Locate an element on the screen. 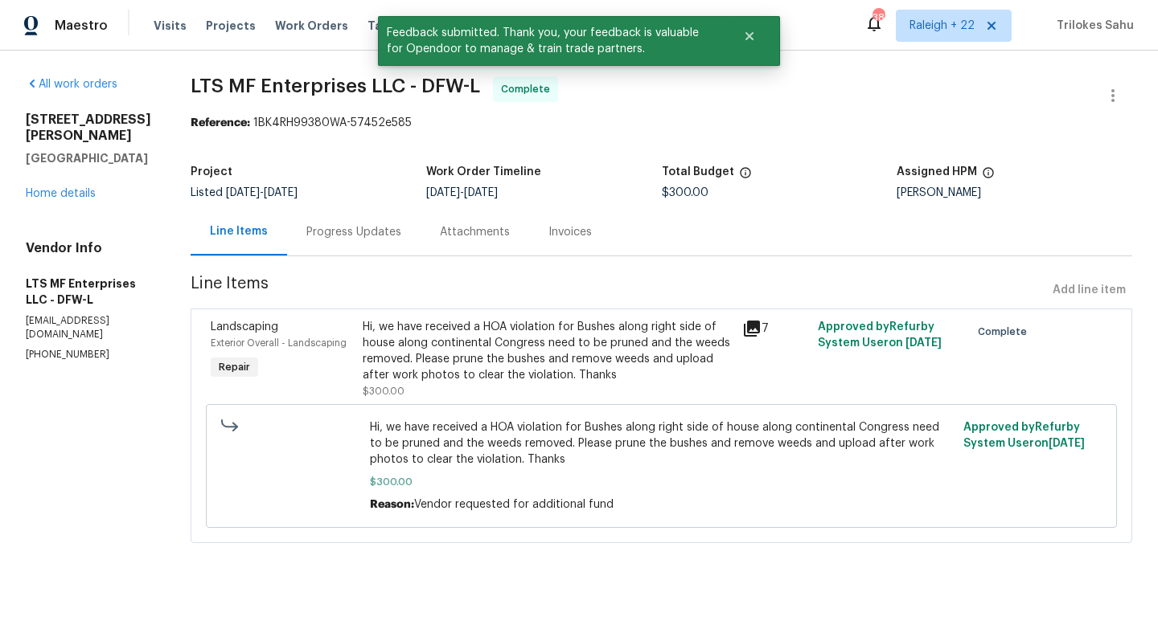  h5: Project is located at coordinates (211, 172).